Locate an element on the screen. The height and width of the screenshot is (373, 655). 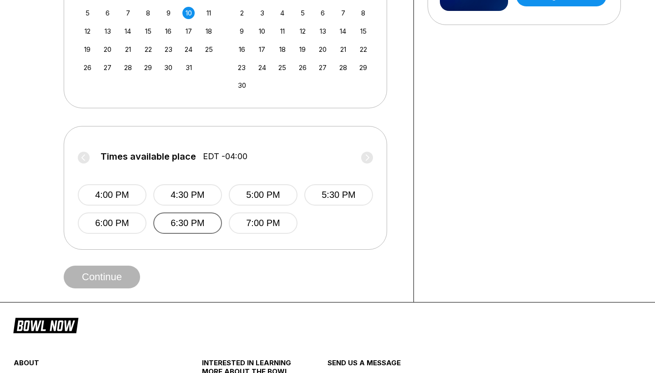
div: Choose Tuesday, October 28th, 2025 is located at coordinates (128, 67).